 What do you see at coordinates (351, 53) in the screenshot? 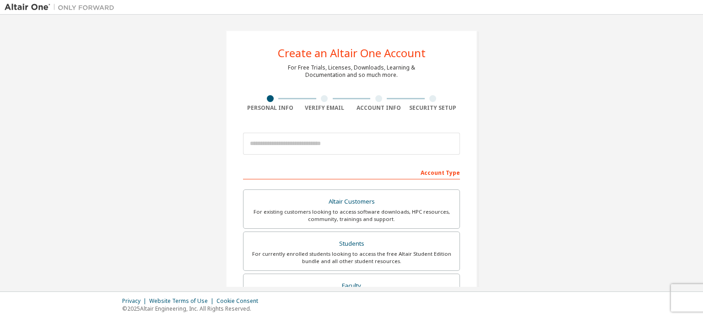
I see `div: Create an Altair One Account` at bounding box center [351, 53].